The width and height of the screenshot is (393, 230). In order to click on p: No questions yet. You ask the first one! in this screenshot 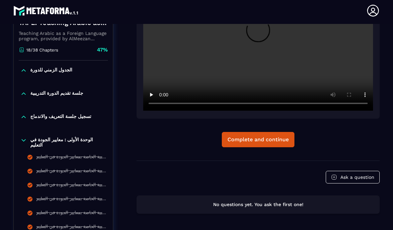, I will do `click(258, 205)`.